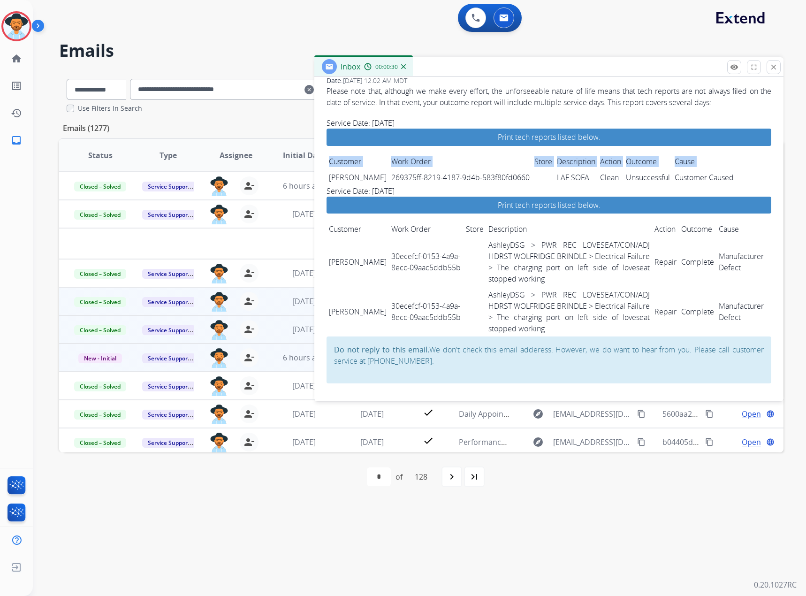  I want to click on span: Type, so click(168, 155).